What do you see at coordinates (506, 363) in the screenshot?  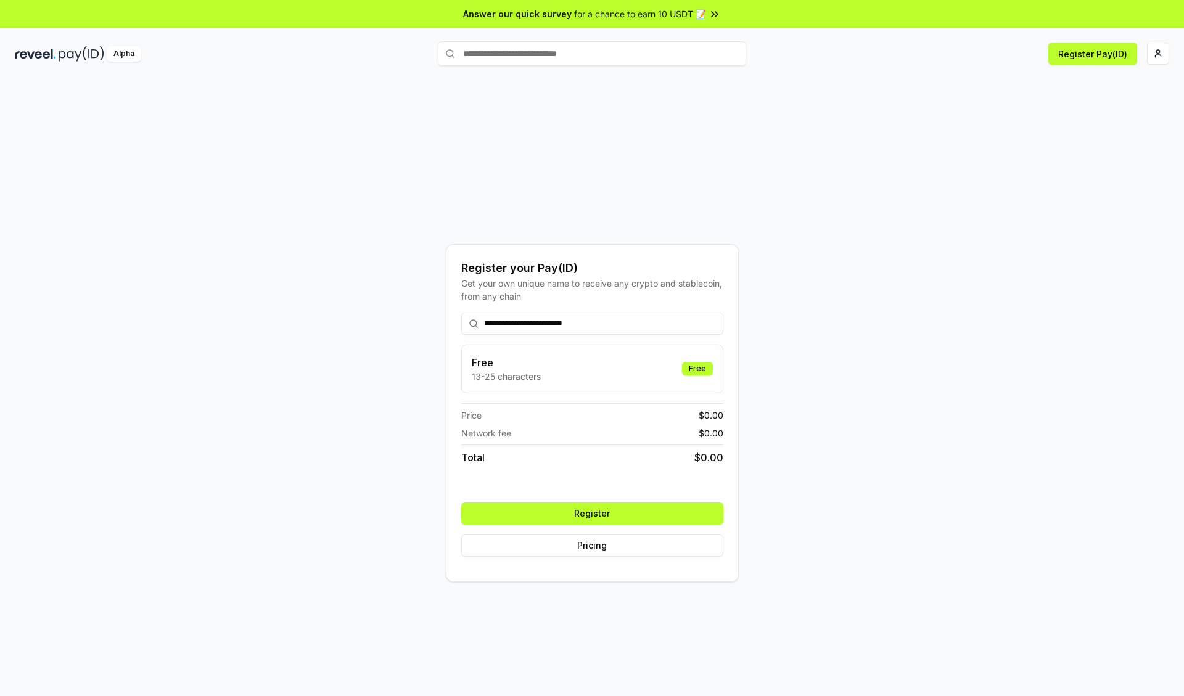 I see `h3: Free` at bounding box center [506, 363].